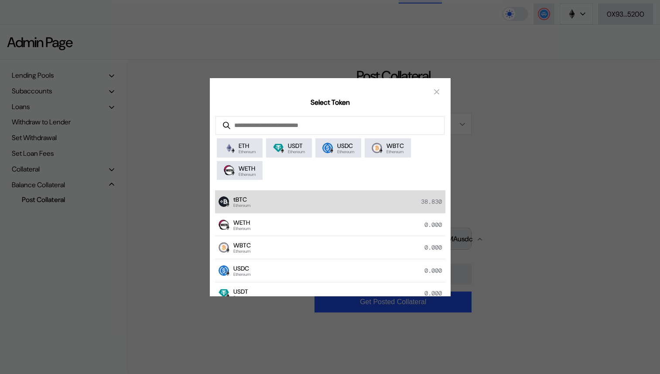  What do you see at coordinates (229, 148) in the screenshot?
I see `img: ethereum.png` at bounding box center [229, 148].